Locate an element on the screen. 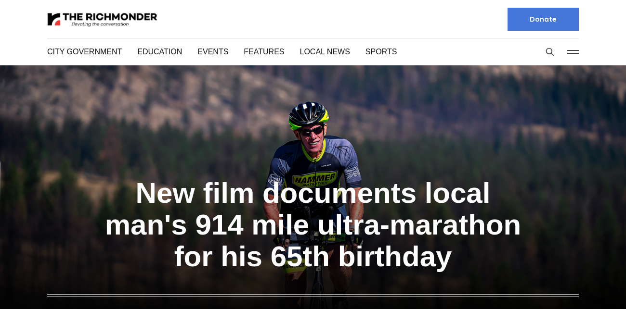  a: Local News is located at coordinates (315, 51).